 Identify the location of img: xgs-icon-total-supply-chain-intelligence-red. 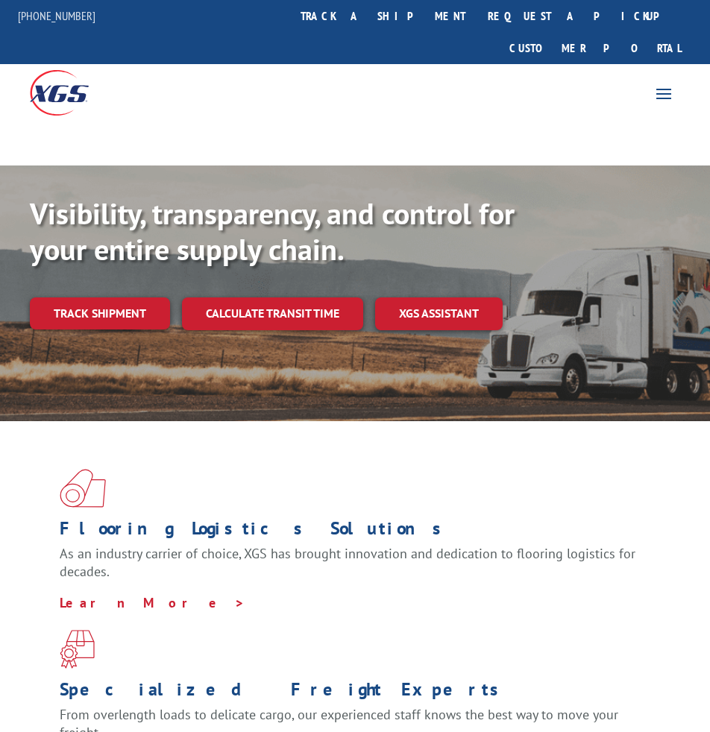
(83, 488).